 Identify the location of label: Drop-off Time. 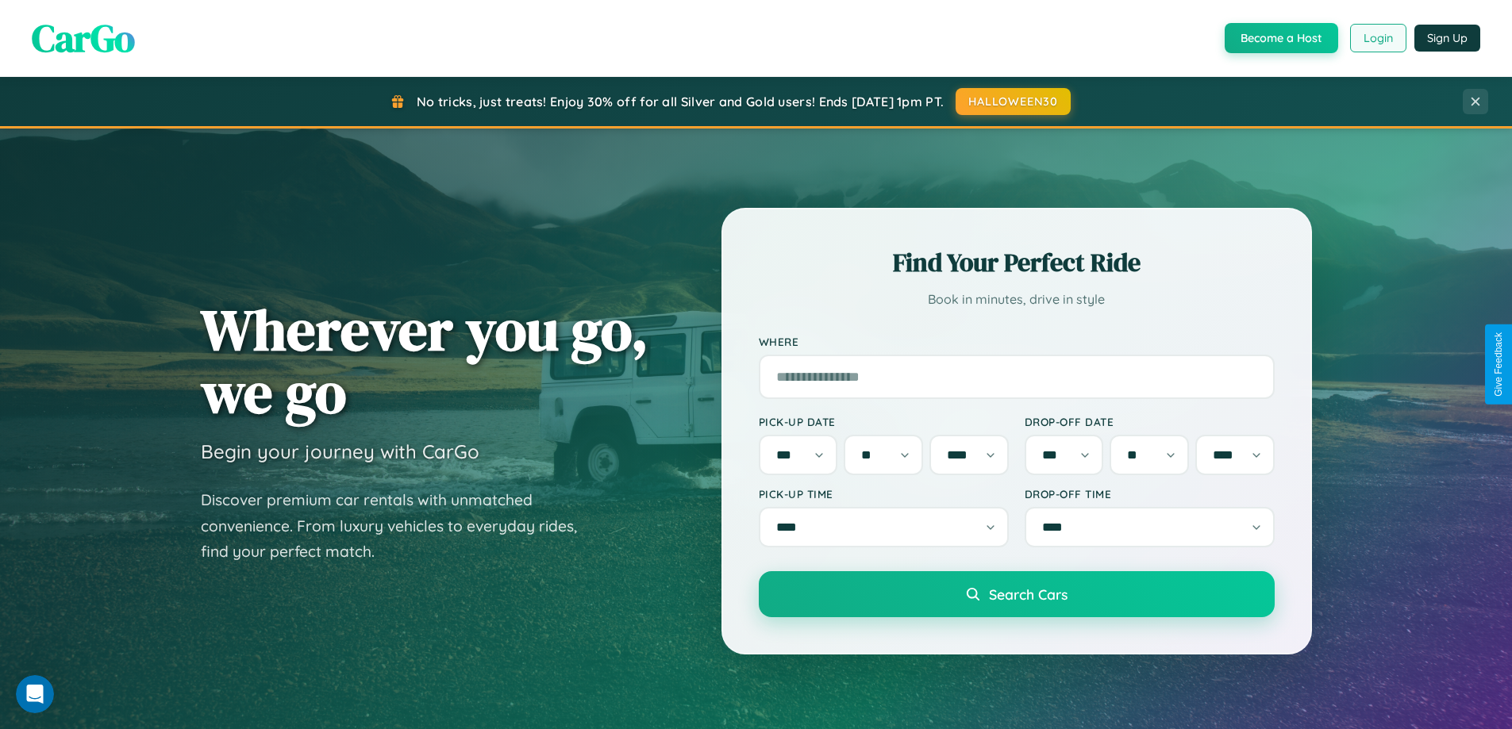
(1149, 494).